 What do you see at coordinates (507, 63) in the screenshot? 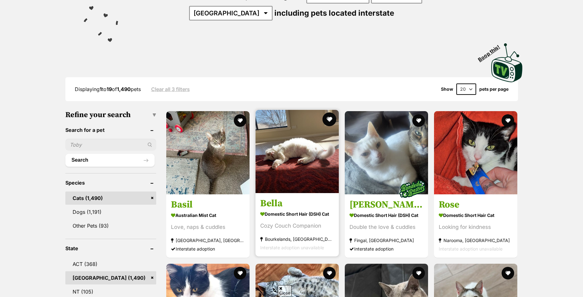
I see `img: PetRescue TV logo` at bounding box center [507, 63].